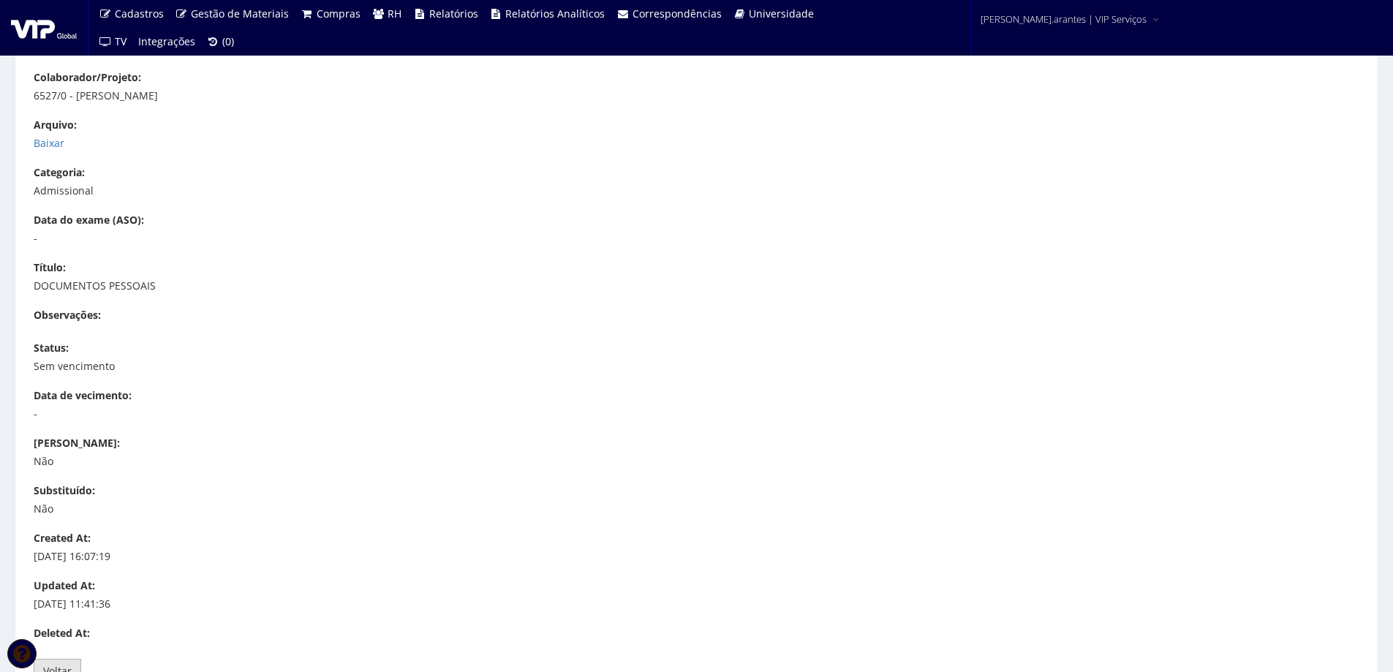  What do you see at coordinates (167, 41) in the screenshot?
I see `span: Integrações` at bounding box center [167, 41].